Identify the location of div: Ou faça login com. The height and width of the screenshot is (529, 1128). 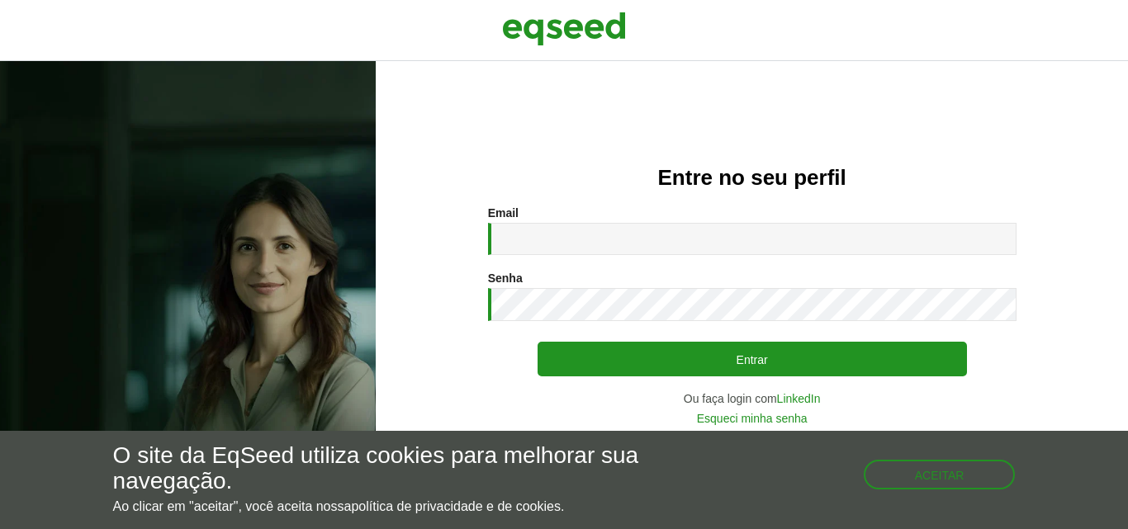
(752, 399).